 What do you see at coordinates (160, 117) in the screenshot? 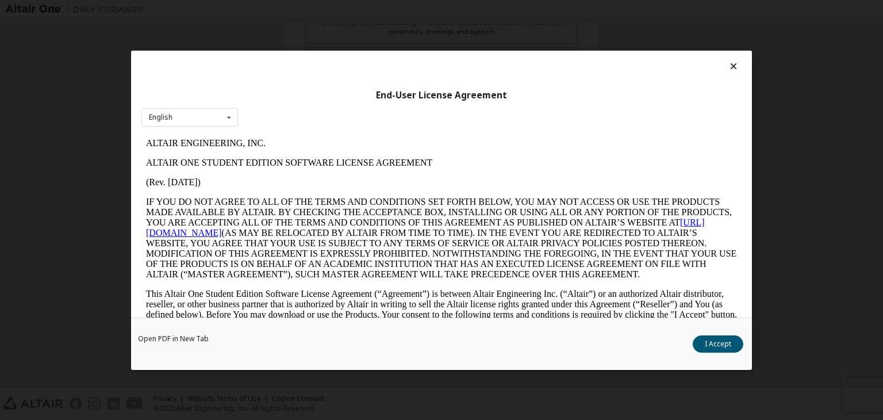
I see `div: English` at bounding box center [160, 117].